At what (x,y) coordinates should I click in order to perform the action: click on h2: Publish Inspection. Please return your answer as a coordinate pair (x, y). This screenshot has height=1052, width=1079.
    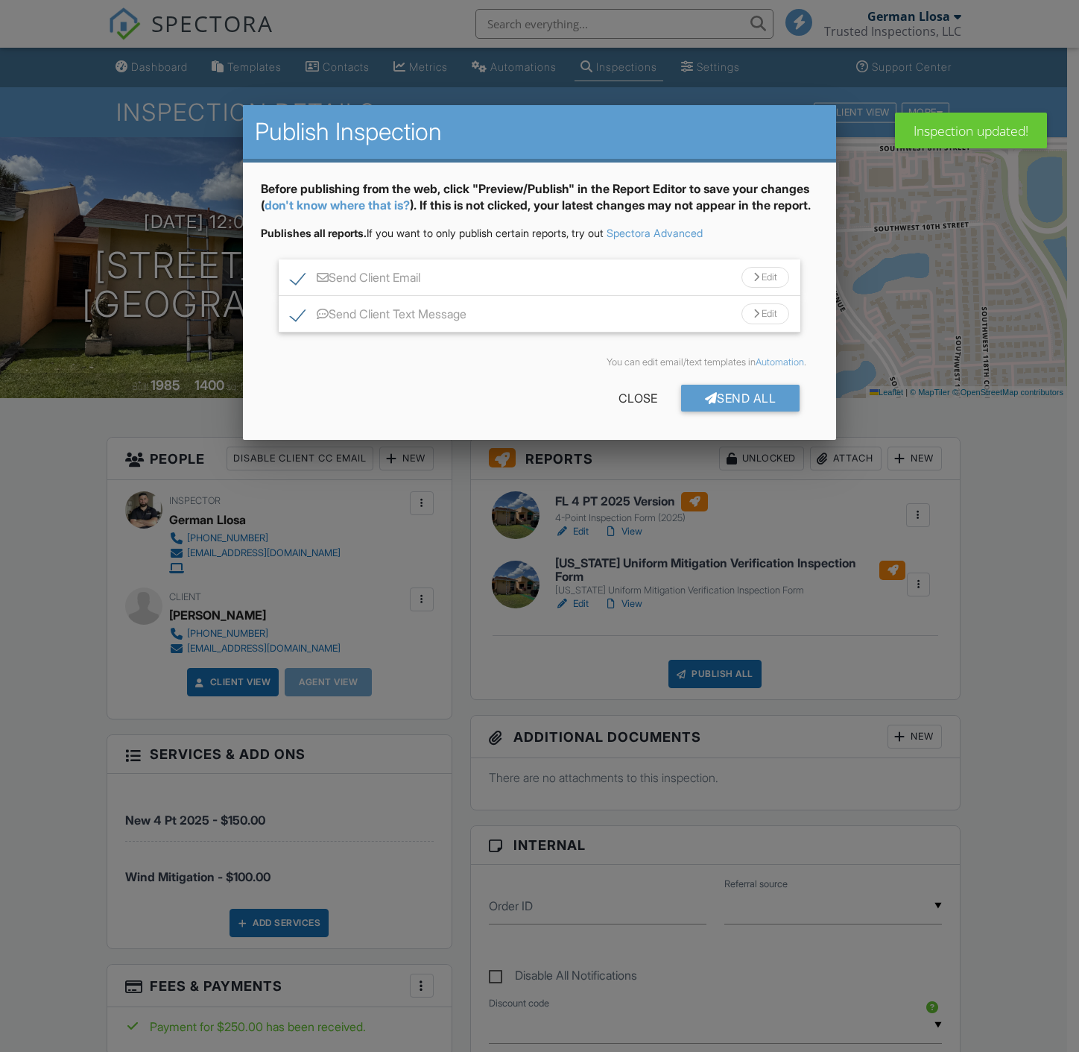
    Looking at the image, I should click on (540, 132).